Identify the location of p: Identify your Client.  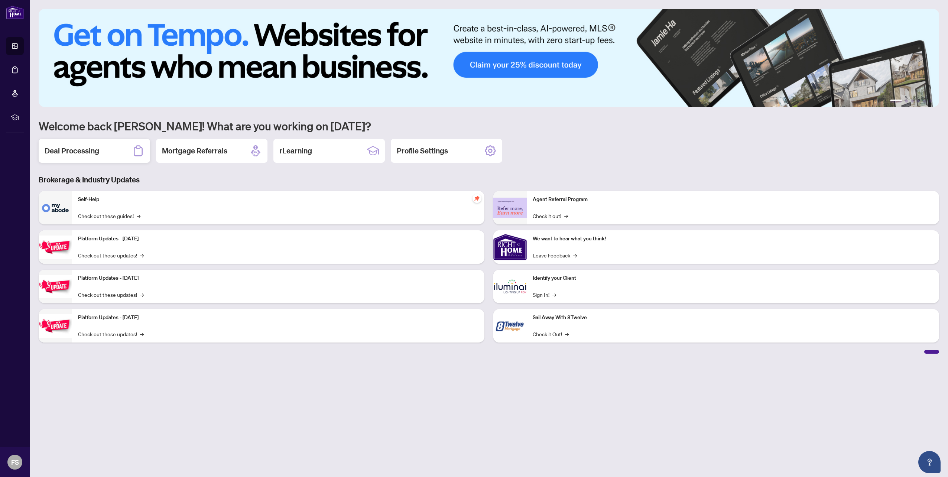
(733, 278).